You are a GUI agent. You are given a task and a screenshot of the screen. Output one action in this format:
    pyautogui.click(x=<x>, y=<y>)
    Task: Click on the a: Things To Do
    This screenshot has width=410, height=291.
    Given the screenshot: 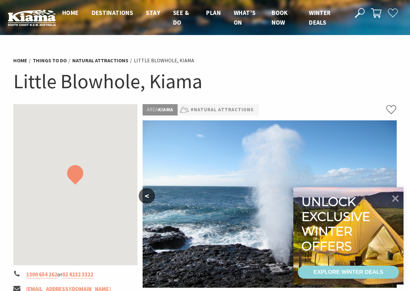 What is the action you would take?
    pyautogui.click(x=50, y=60)
    